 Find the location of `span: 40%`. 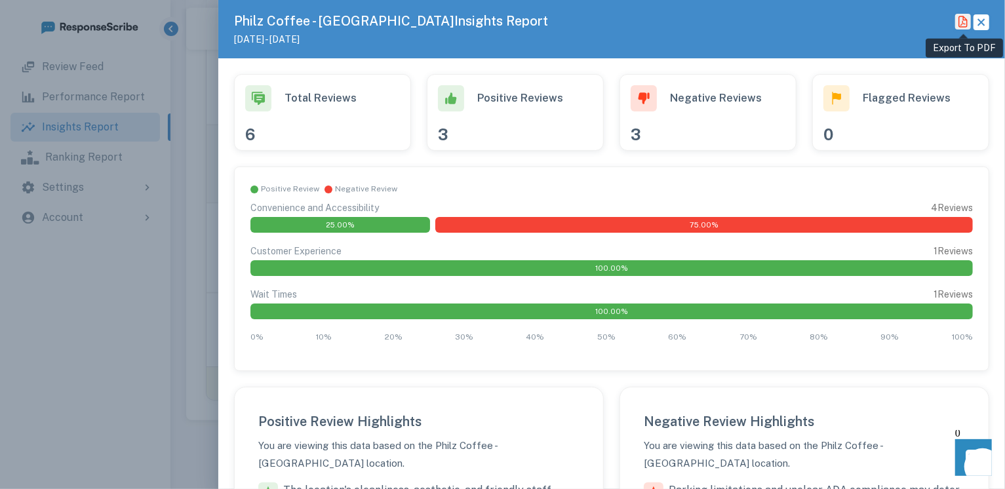

span: 40% is located at coordinates (536, 338).